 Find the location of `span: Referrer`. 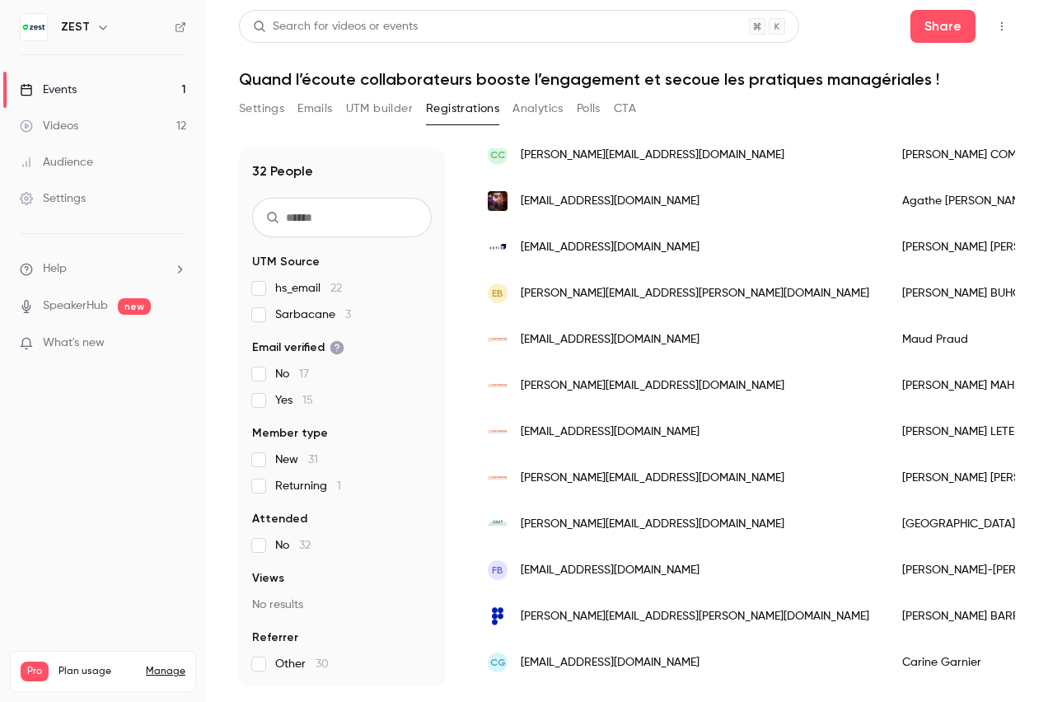

span: Referrer is located at coordinates (275, 638).